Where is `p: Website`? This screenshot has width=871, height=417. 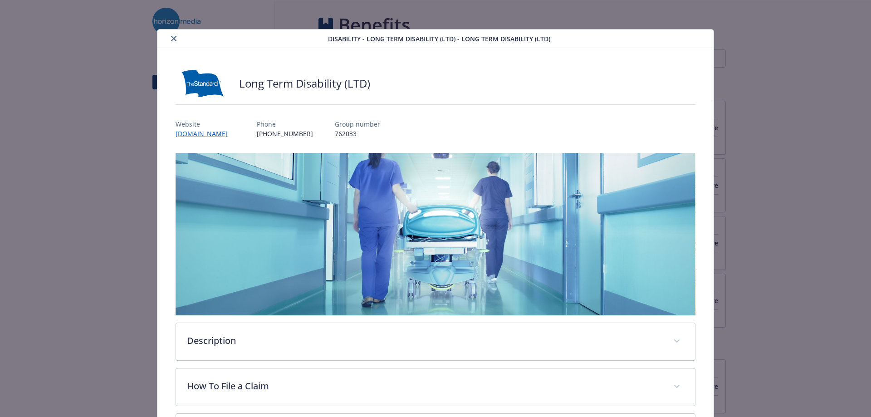 p: Website is located at coordinates (205, 124).